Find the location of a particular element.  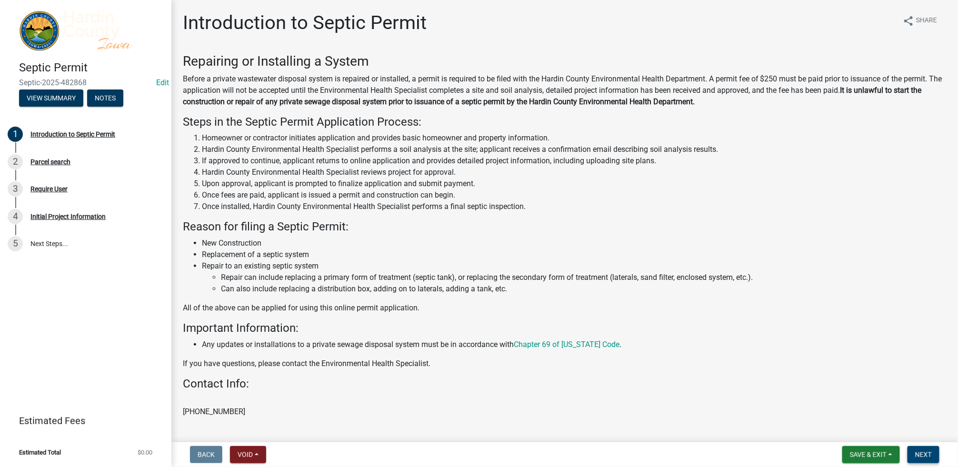

button: Save & Exit is located at coordinates (871, 455).